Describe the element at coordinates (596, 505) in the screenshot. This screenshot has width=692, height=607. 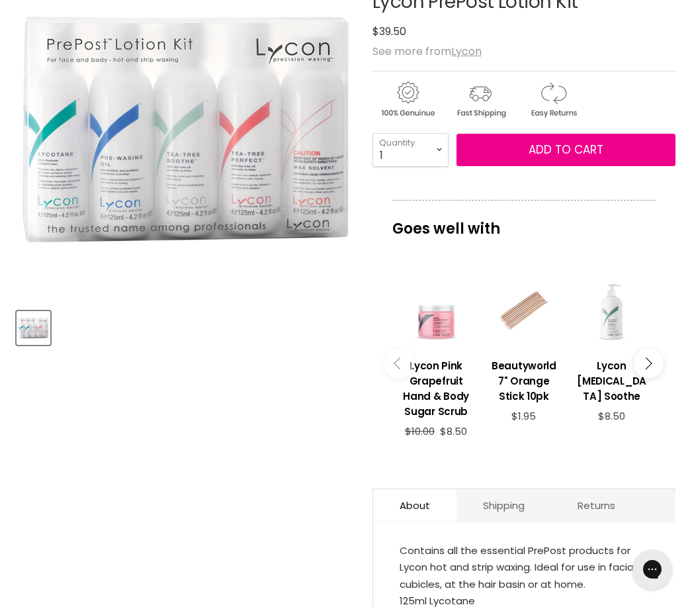
I see `a: Returns` at that location.